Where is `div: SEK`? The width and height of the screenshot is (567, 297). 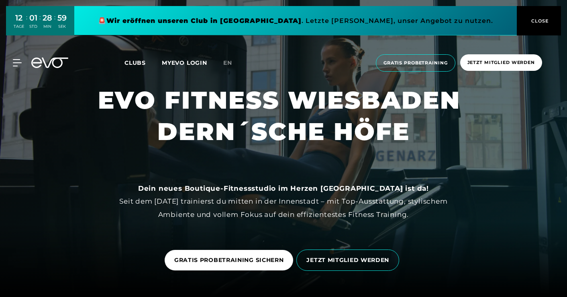
div: SEK is located at coordinates (62, 27).